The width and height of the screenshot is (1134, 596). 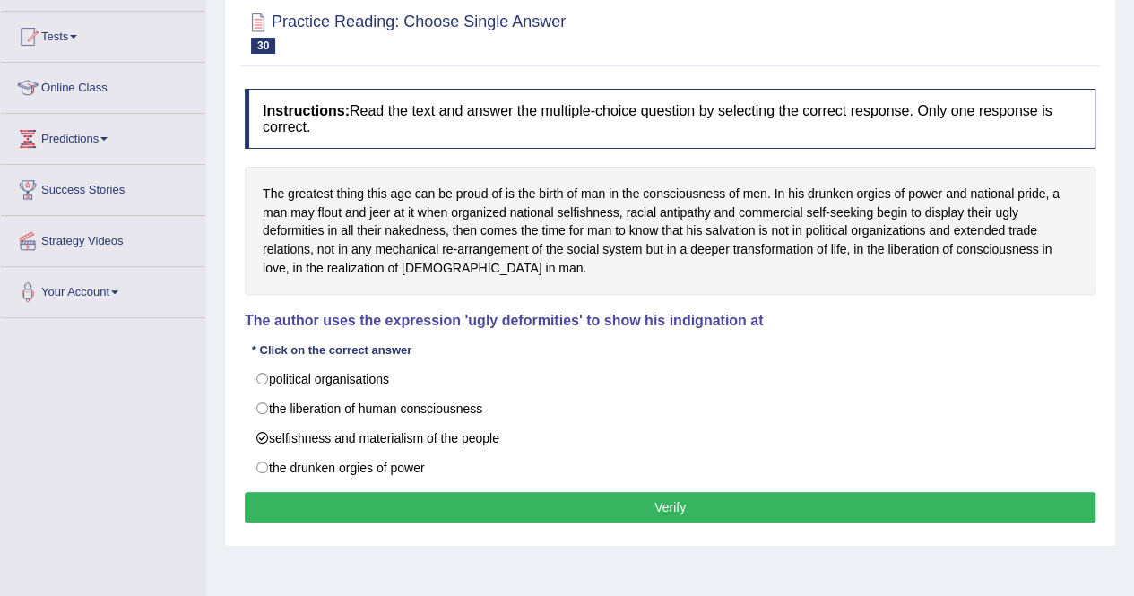 What do you see at coordinates (263, 46) in the screenshot?
I see `span: 30` at bounding box center [263, 46].